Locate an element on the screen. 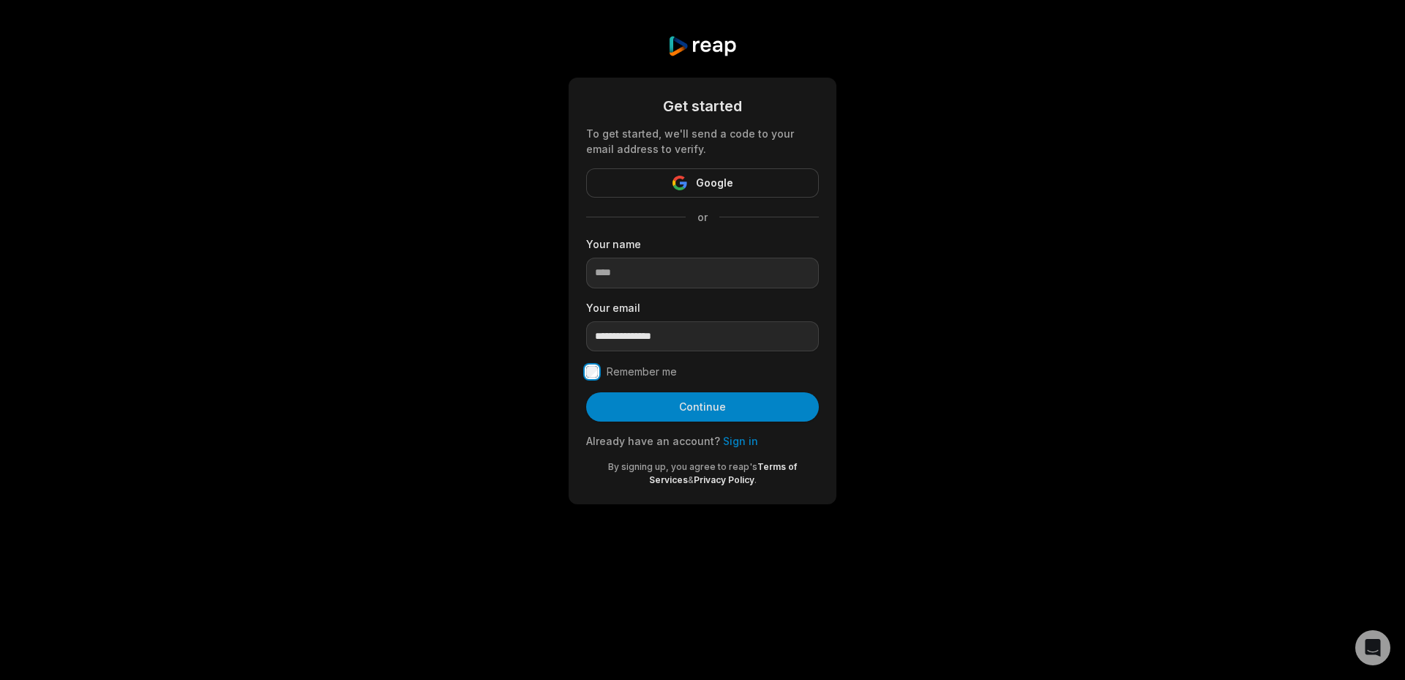 The width and height of the screenshot is (1405, 680). label: Remember me is located at coordinates (642, 372).